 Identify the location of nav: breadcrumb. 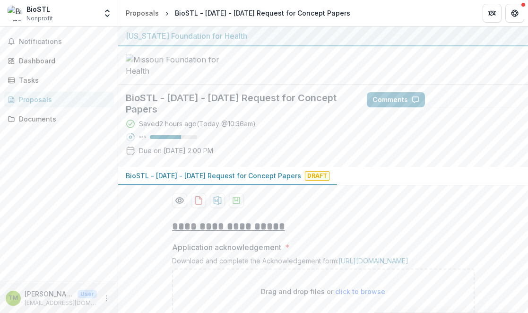
(238, 13).